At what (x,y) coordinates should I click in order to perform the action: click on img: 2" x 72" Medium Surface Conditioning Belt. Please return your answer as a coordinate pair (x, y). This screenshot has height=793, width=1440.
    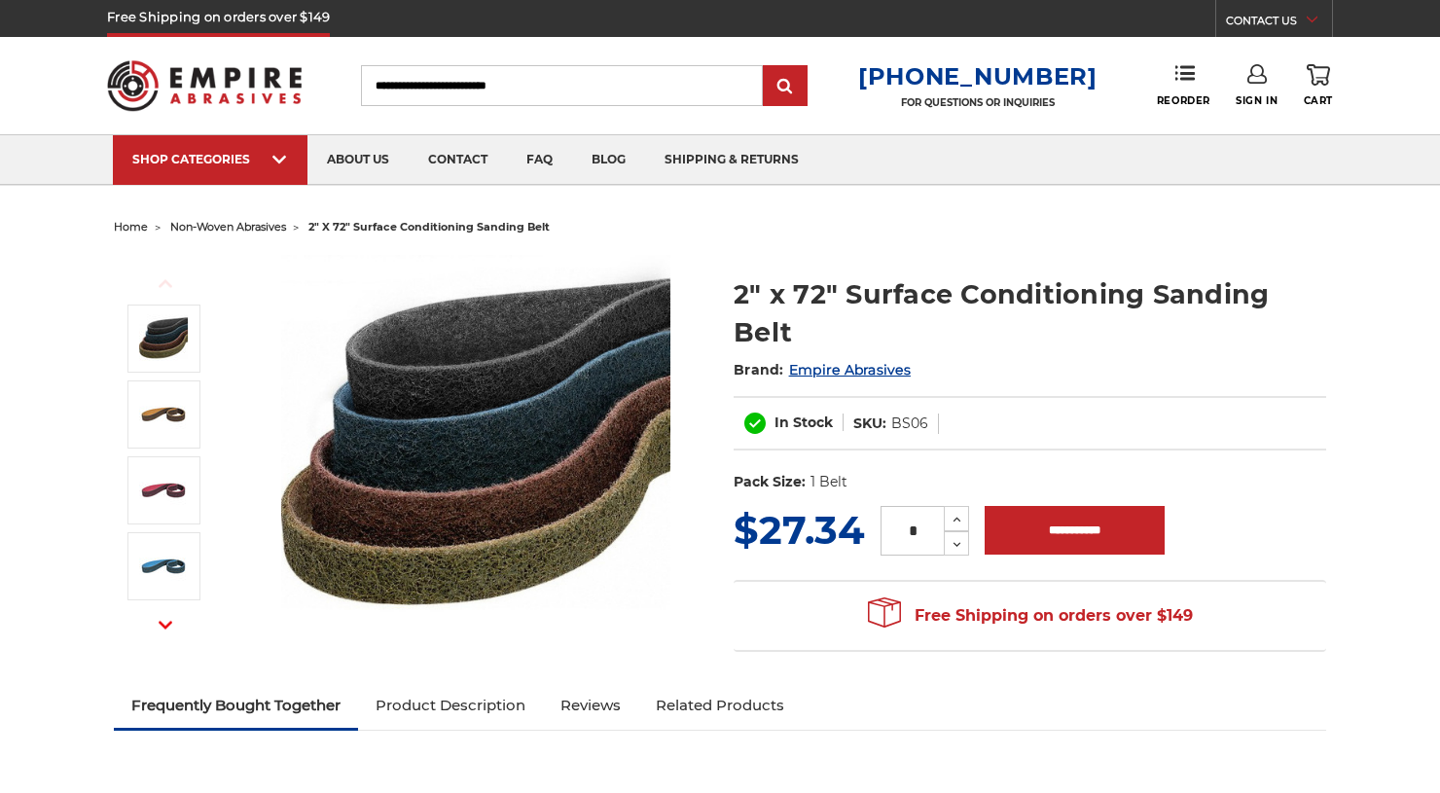
    Looking at the image, I should click on (163, 490).